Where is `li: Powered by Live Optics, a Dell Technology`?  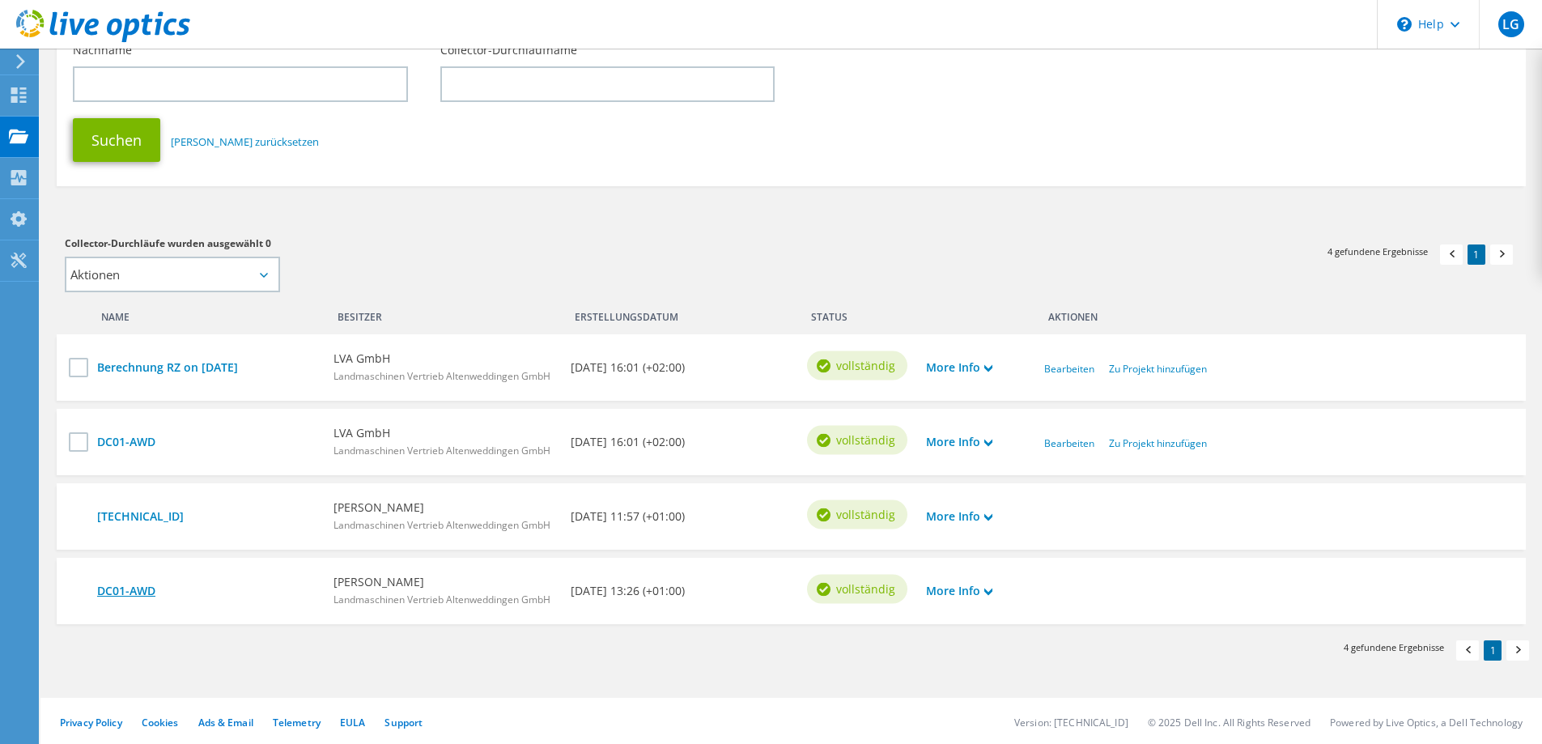
li: Powered by Live Optics, a Dell Technology is located at coordinates (1427, 722).